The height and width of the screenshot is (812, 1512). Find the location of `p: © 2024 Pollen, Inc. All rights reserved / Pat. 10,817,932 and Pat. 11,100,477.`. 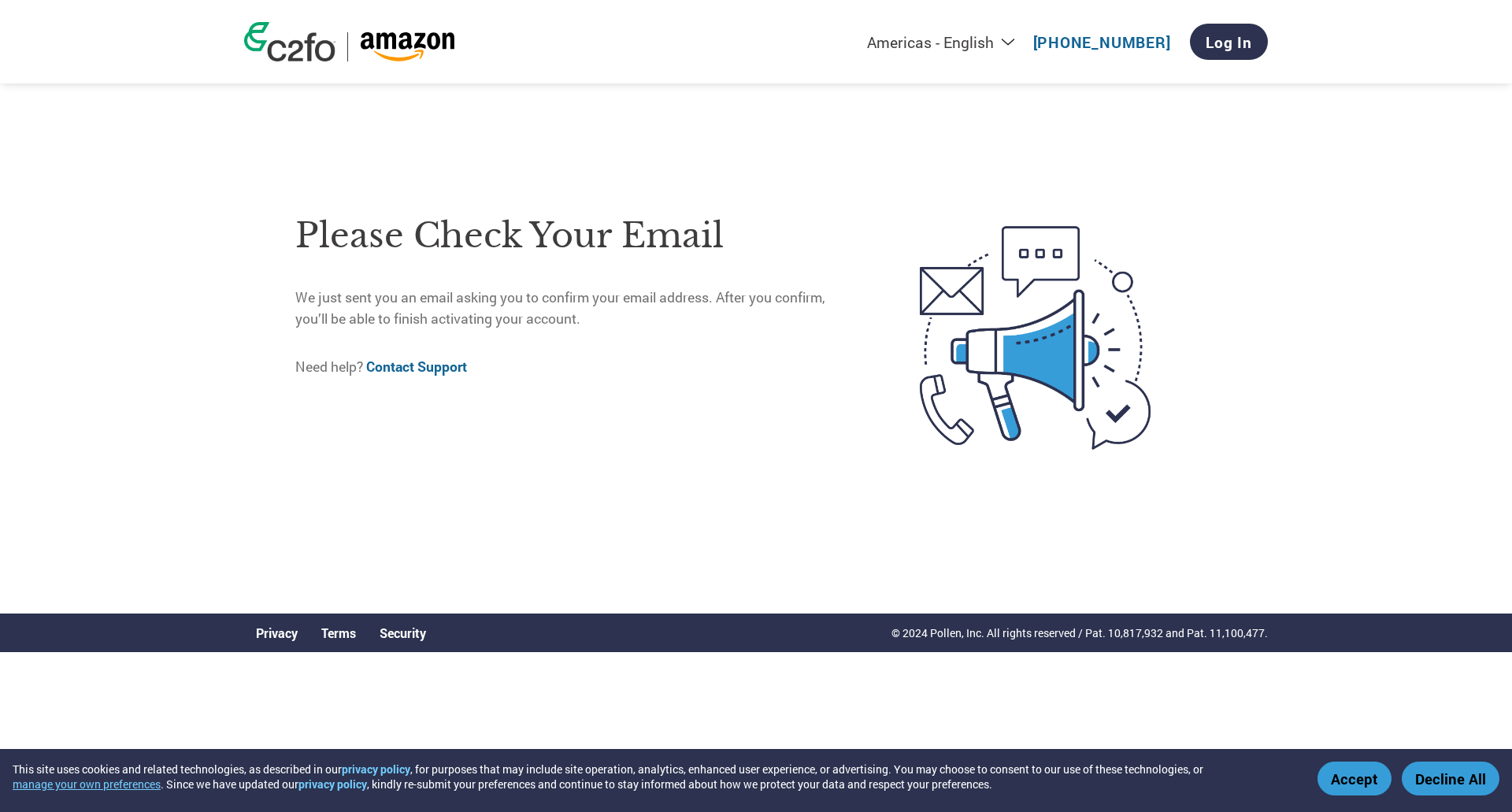

p: © 2024 Pollen, Inc. All rights reserved / Pat. 10,817,932 and Pat. 11,100,477. is located at coordinates (1080, 632).